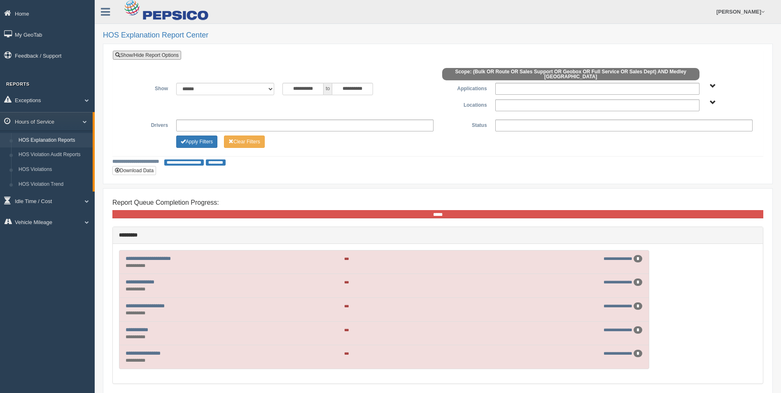 The width and height of the screenshot is (781, 393). Describe the element at coordinates (145, 88) in the screenshot. I see `label: Show` at that location.